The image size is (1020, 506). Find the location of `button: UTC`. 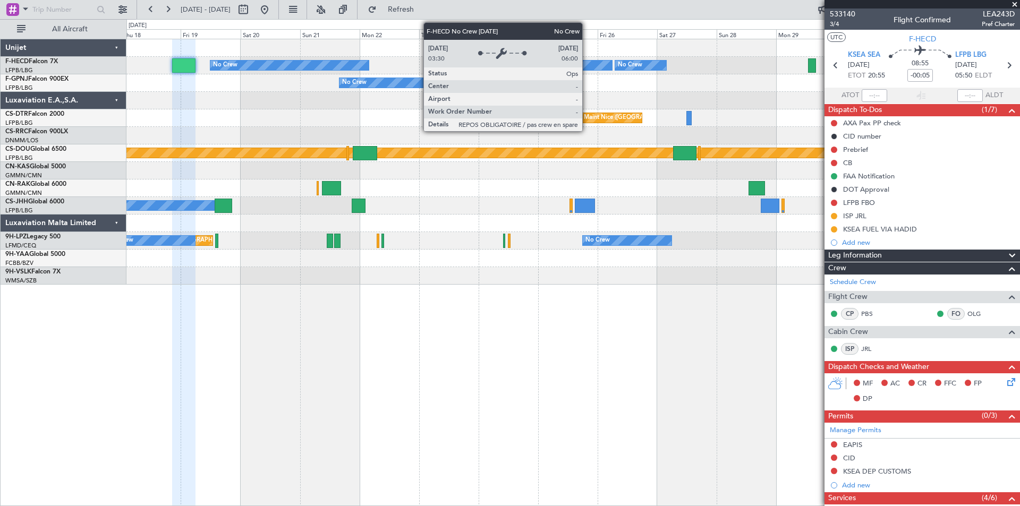

button: UTC is located at coordinates (836, 37).